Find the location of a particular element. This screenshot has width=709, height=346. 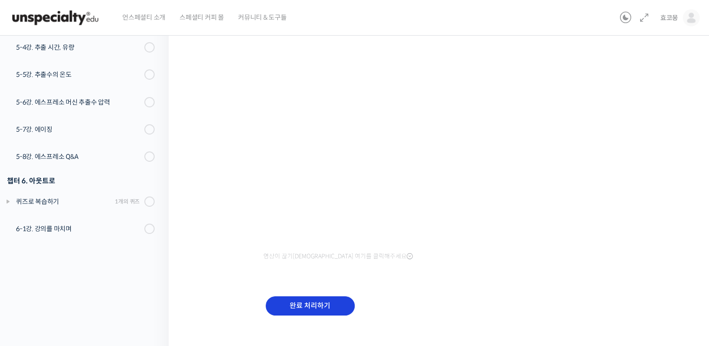

div: 6-1강. 강의를 마치며 is located at coordinates (79, 229).